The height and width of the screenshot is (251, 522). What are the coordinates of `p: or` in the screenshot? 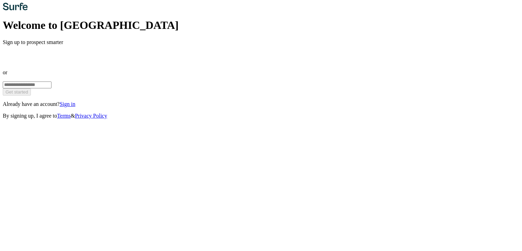 It's located at (261, 72).